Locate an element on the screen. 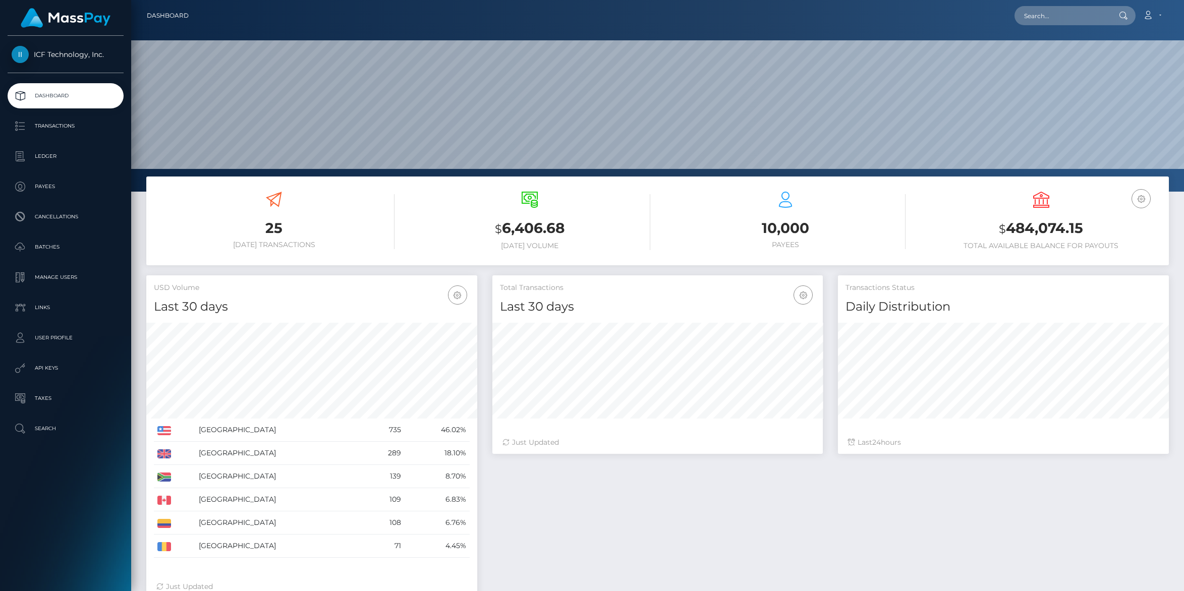 The image size is (1184, 591). h3: 25 is located at coordinates (274, 228).